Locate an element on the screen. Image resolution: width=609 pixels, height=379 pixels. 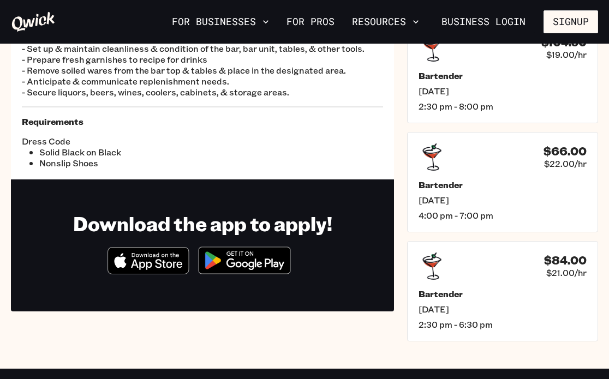
span: $21.00/hr is located at coordinates (567, 273).